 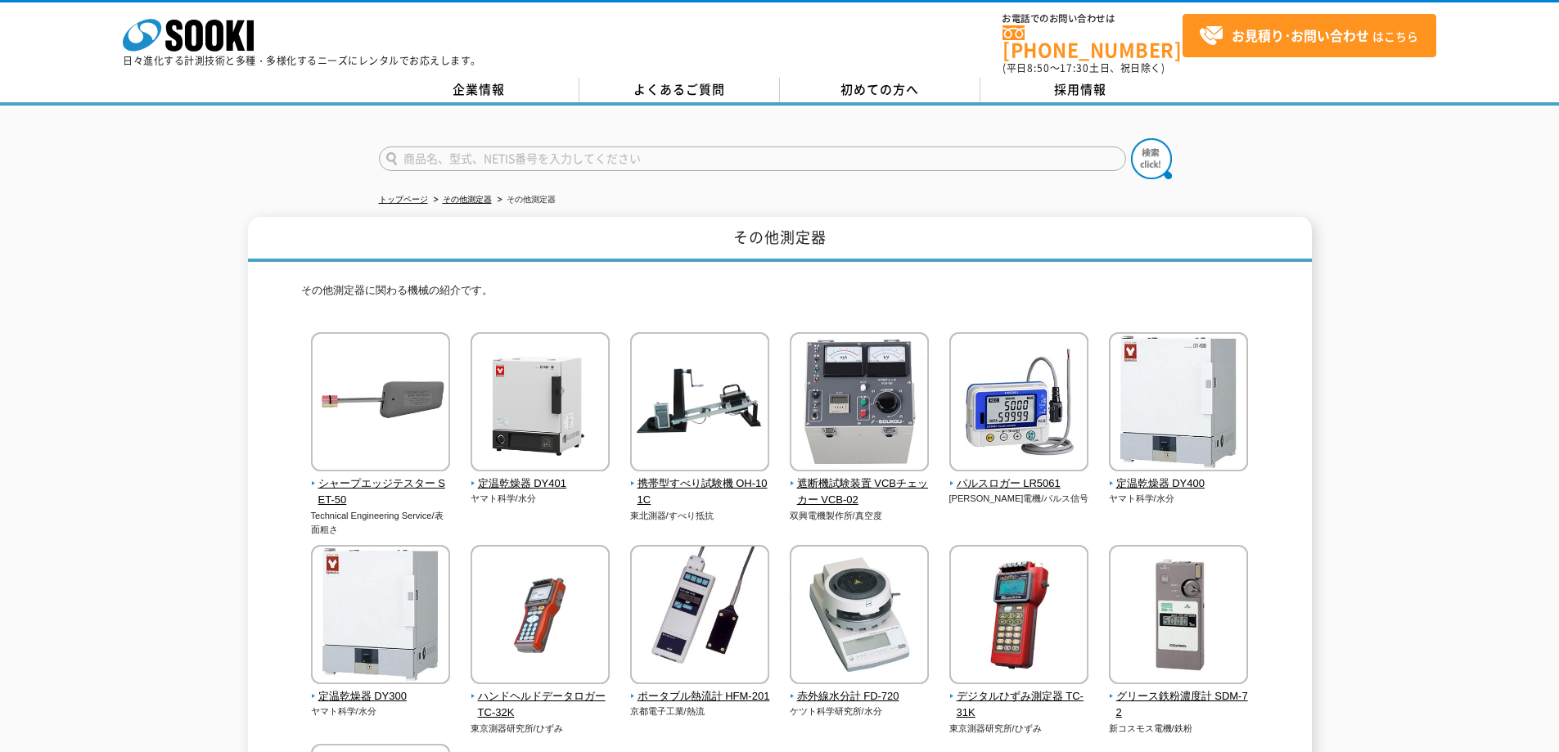 What do you see at coordinates (403, 199) in the screenshot?
I see `a: トップページ` at bounding box center [403, 199].